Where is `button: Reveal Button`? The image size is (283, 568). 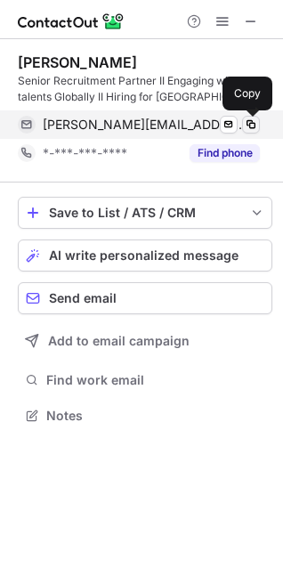 button: Reveal Button is located at coordinates (224, 153).